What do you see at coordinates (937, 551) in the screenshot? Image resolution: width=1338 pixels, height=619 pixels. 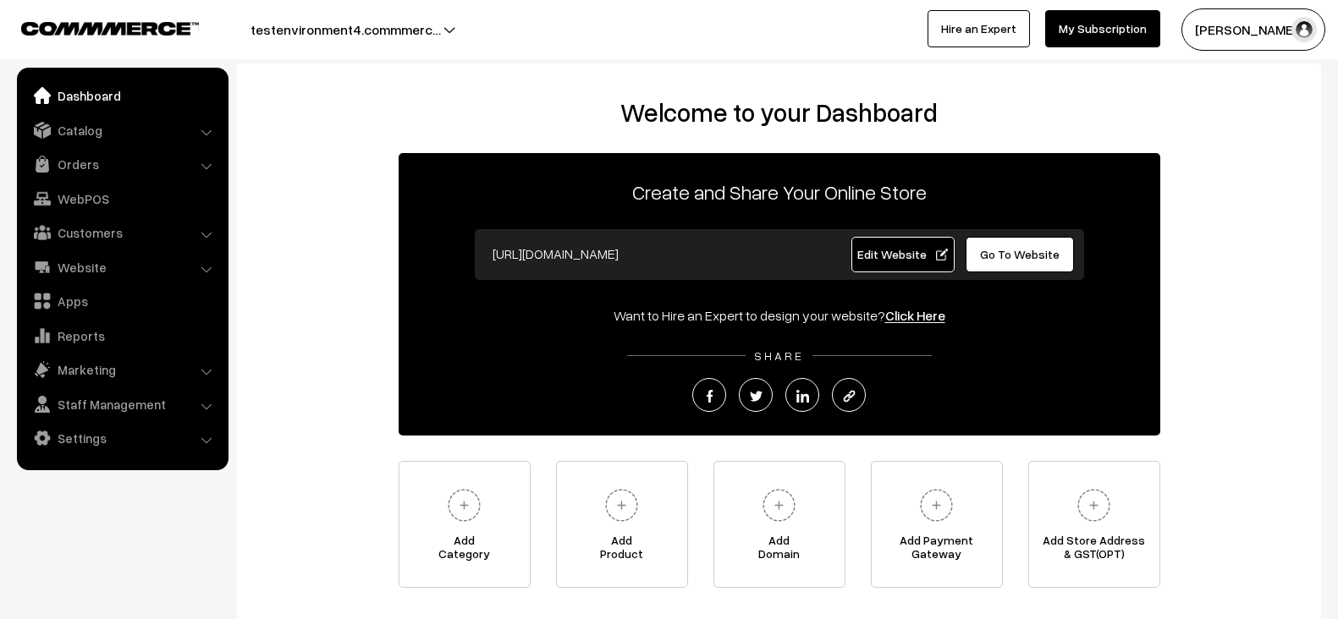 I see `span: Add Payment Gateway` at bounding box center [937, 551].